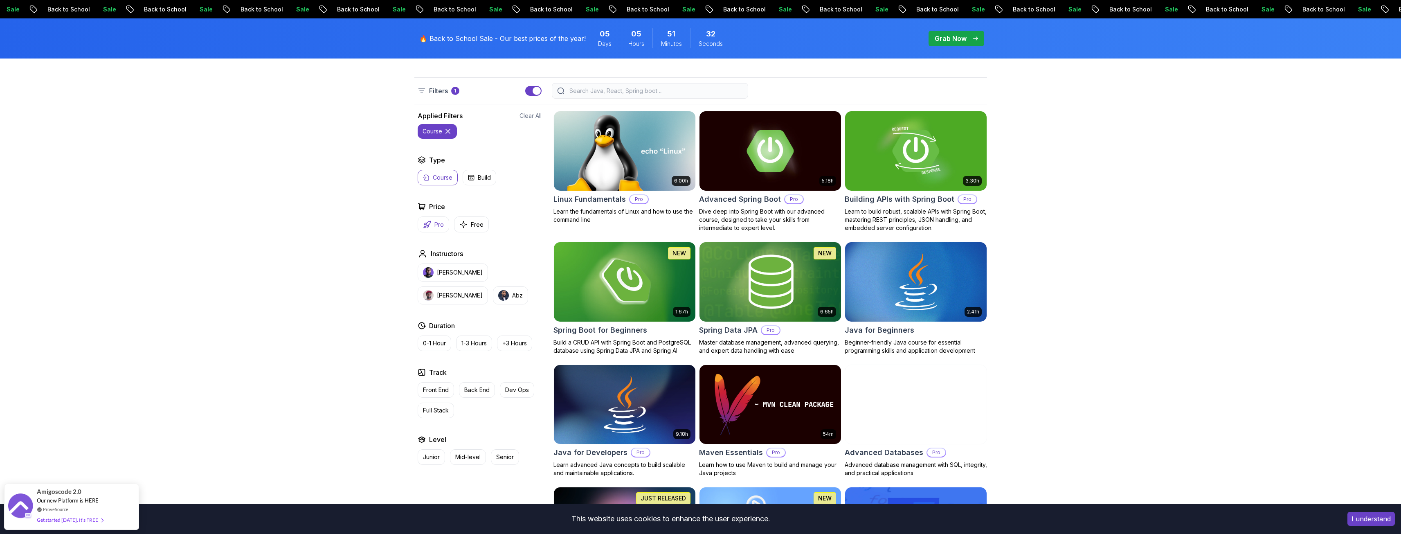 The width and height of the screenshot is (1401, 534). What do you see at coordinates (670, 519) in the screenshot?
I see `div: This website uses cookies to enhance the user experience.` at bounding box center [670, 519].